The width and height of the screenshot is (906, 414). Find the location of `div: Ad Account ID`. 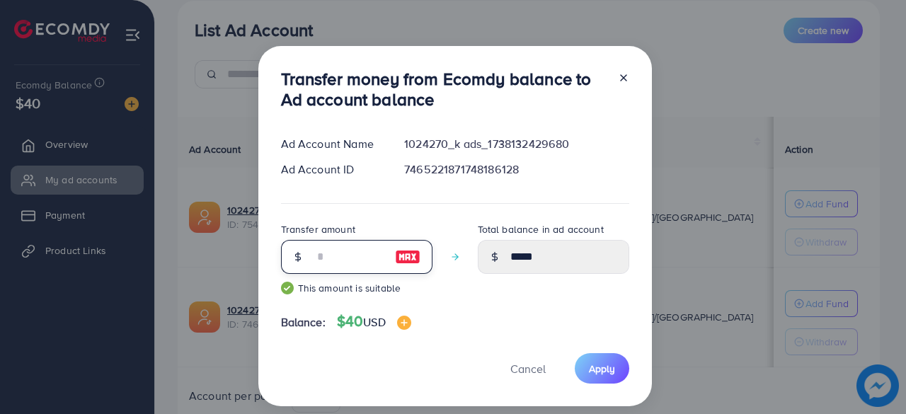

div: Ad Account ID is located at coordinates (331, 169).